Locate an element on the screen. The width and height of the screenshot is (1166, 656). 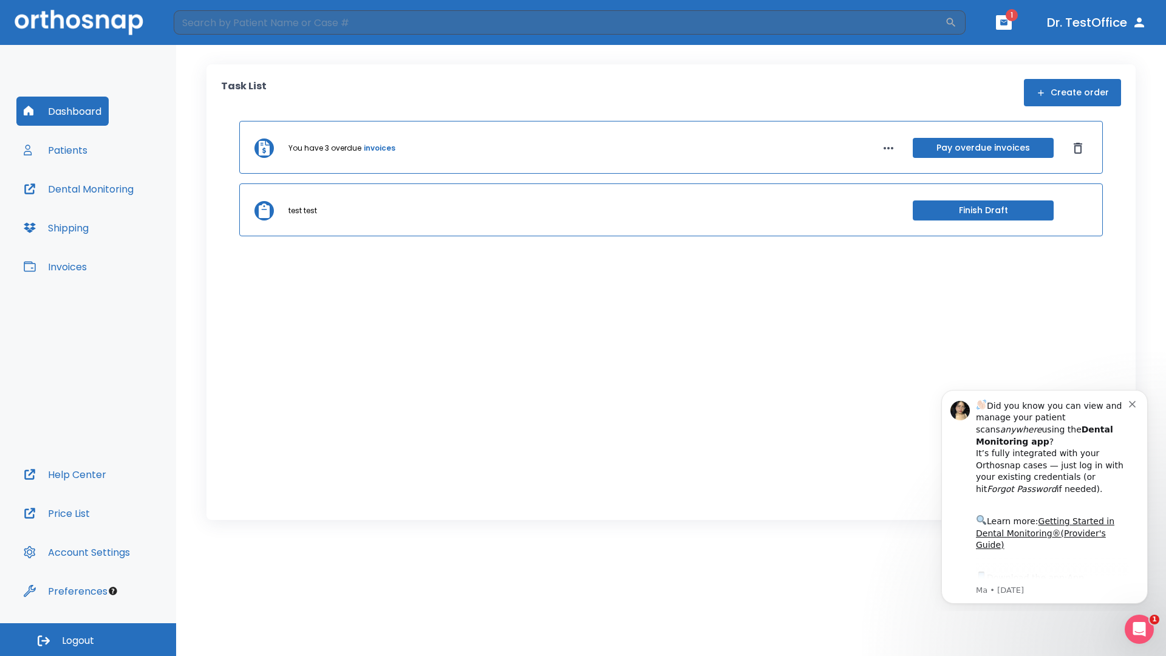
a: Dental Monitoring is located at coordinates (78, 189).